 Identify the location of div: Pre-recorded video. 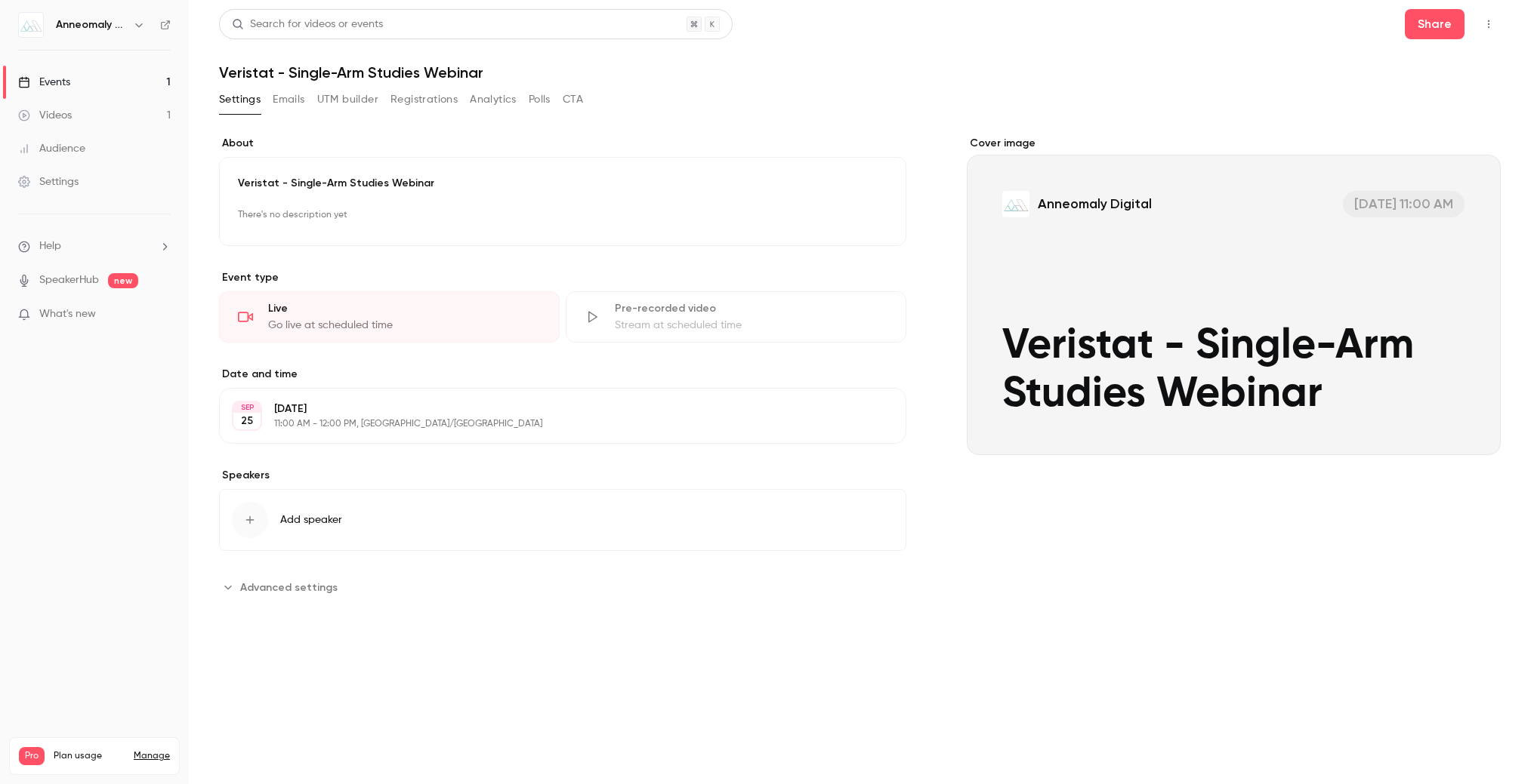
(751, 308).